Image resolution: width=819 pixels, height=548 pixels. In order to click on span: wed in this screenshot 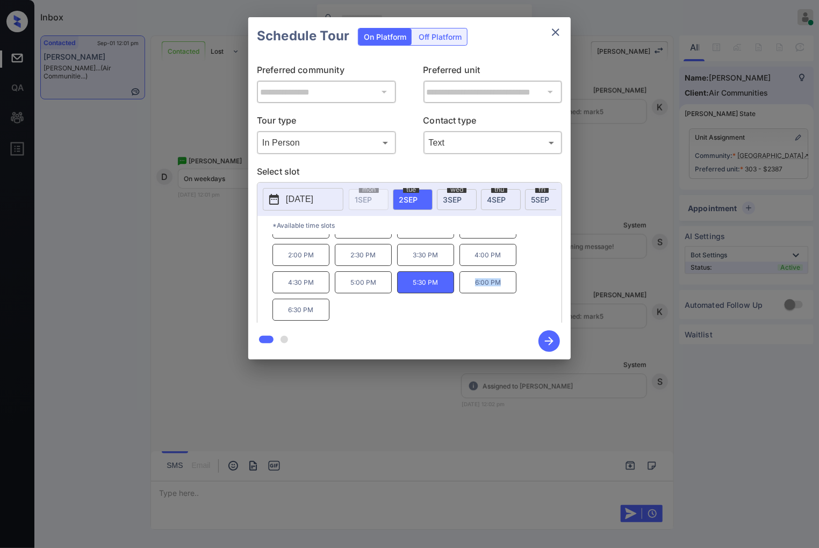, I will do `click(457, 190)`.